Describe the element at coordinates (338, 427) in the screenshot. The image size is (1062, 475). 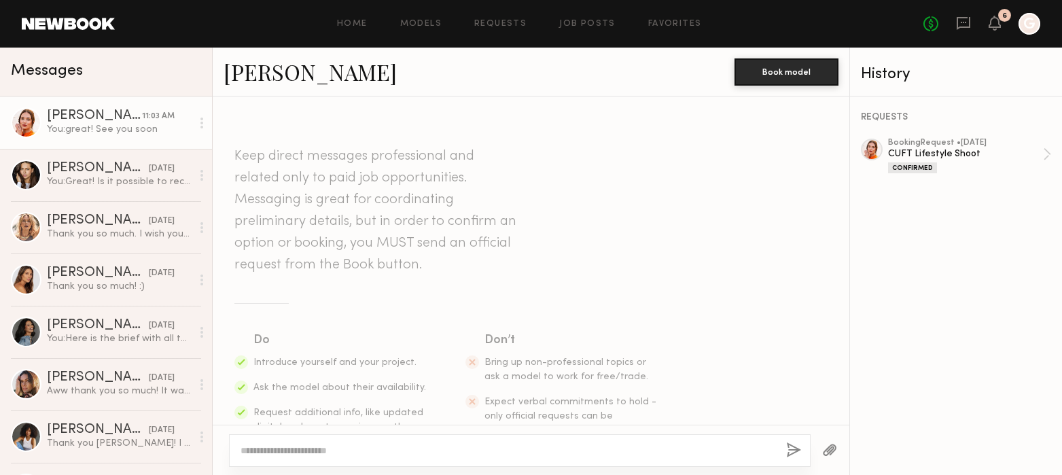
I see `span: Request additional info, like updated digitals, relevant experience, other skills, etc.` at that location.